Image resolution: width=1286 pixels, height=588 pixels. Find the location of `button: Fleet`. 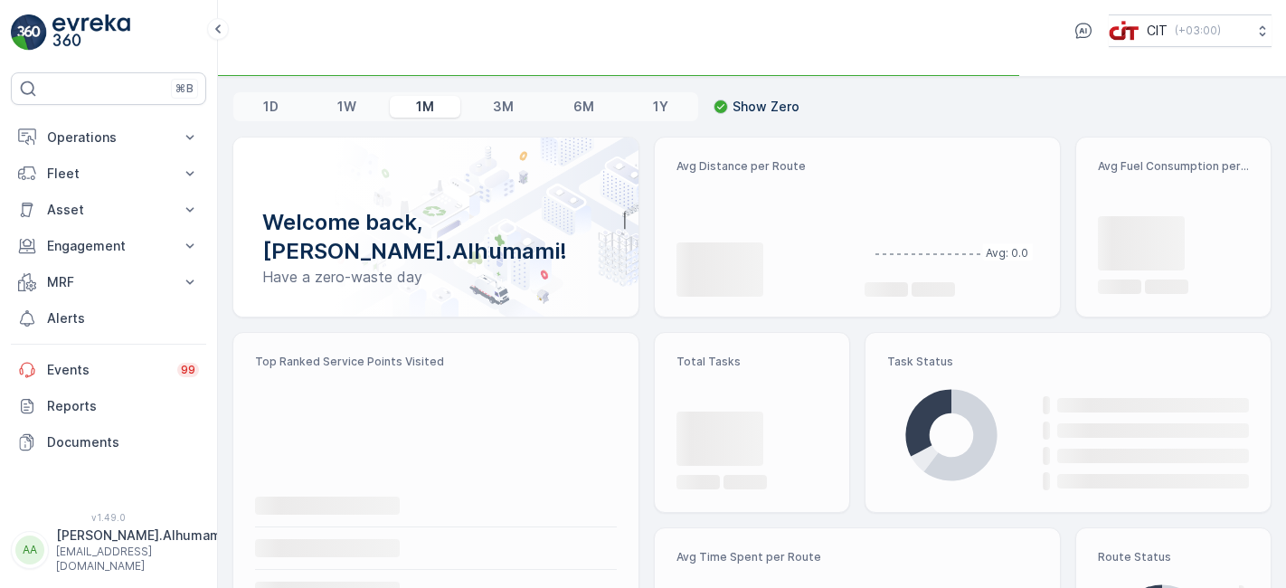

button: Fleet is located at coordinates (109, 174).